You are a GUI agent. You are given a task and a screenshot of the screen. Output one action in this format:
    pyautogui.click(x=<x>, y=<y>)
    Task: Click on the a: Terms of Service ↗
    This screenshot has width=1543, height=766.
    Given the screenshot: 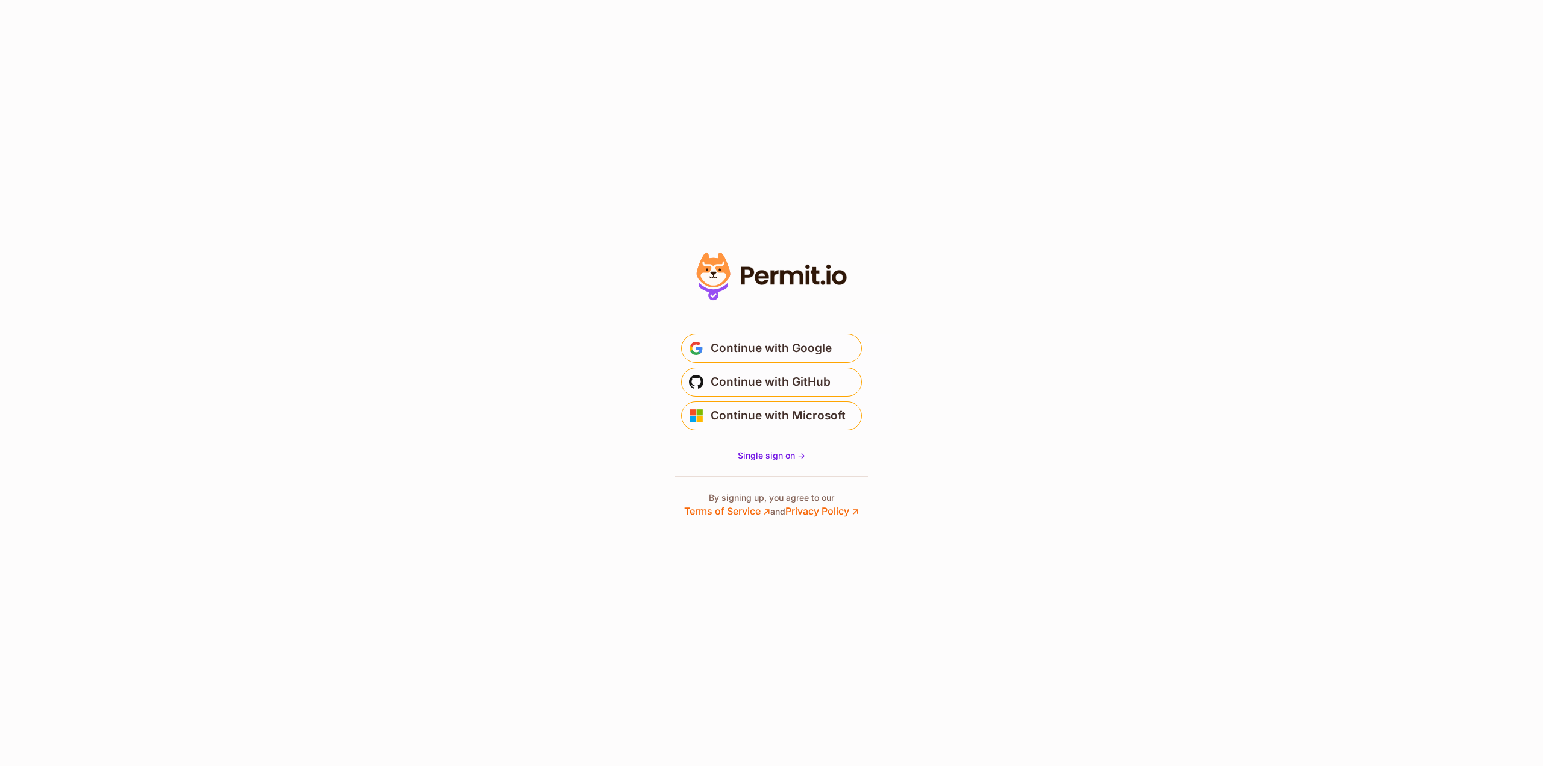 What is the action you would take?
    pyautogui.click(x=727, y=511)
    